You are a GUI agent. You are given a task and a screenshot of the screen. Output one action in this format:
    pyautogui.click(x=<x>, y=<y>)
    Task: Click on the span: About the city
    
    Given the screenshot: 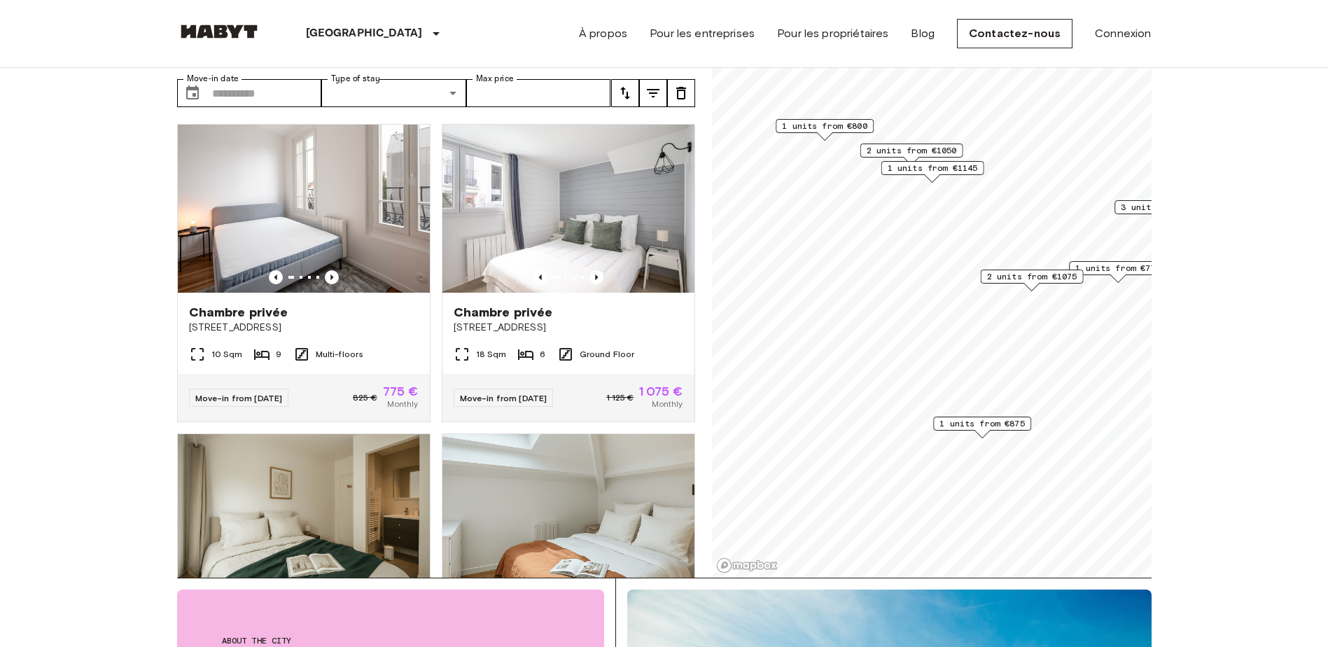 What is the action you would take?
    pyautogui.click(x=391, y=641)
    